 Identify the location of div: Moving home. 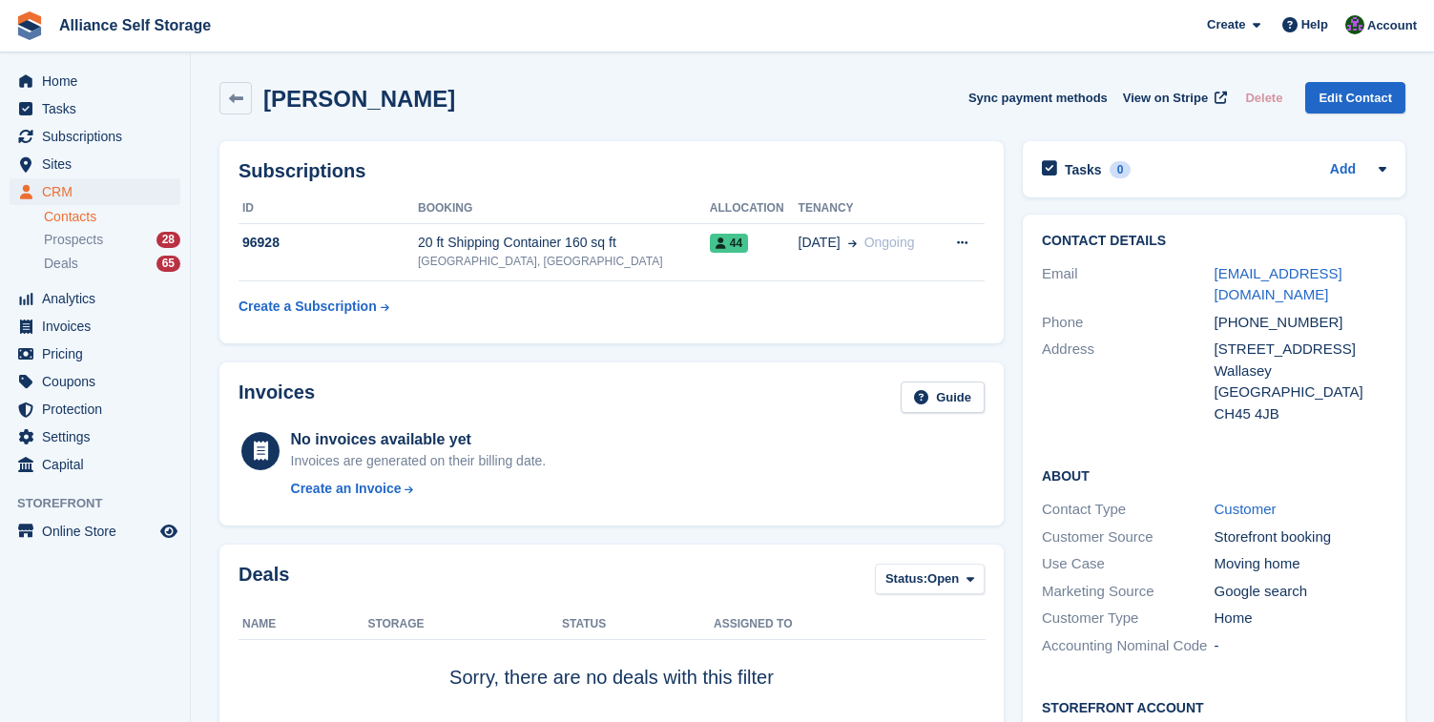
(1300, 564).